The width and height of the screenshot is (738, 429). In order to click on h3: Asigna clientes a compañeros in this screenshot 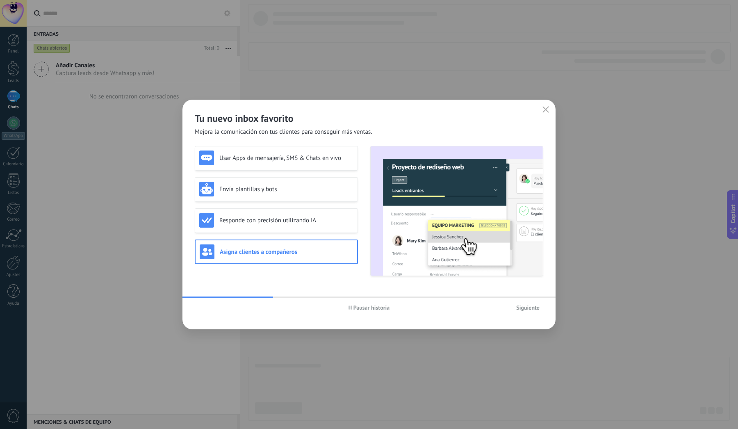, I will do `click(286, 252)`.